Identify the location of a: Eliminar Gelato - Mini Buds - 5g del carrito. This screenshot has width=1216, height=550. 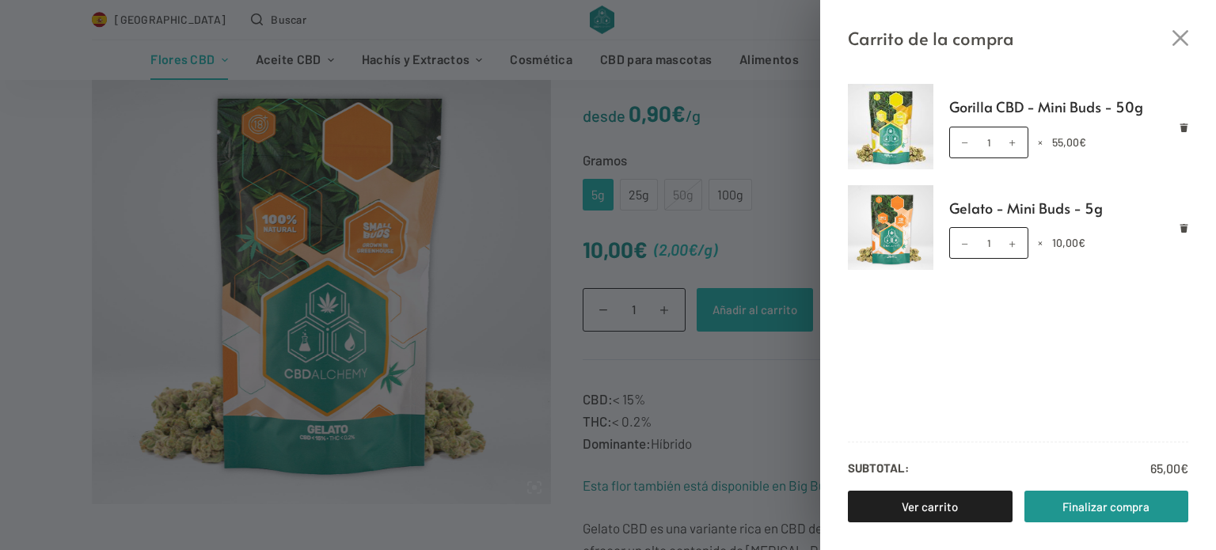
(1183, 227).